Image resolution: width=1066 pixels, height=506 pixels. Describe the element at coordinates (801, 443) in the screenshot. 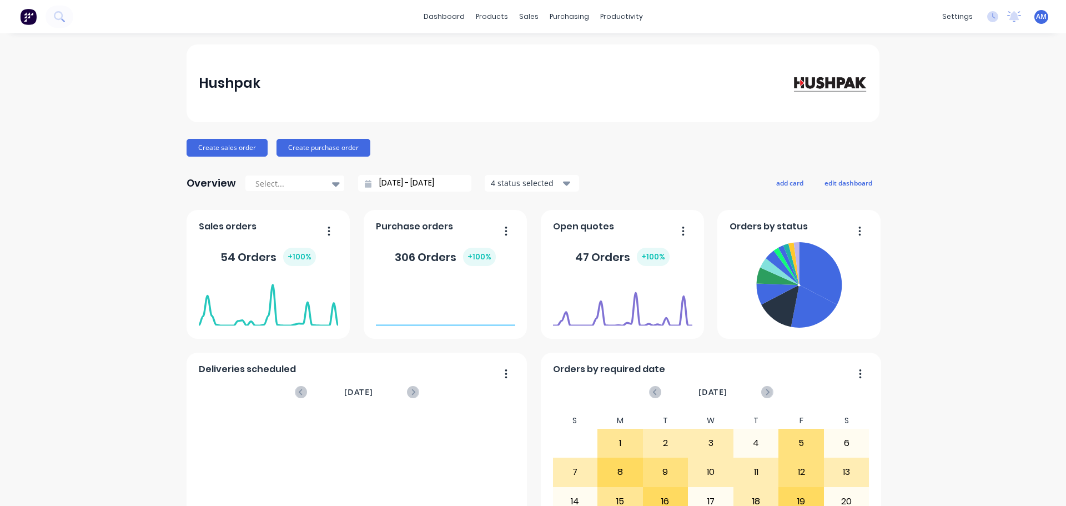

I see `div: 5` at that location.